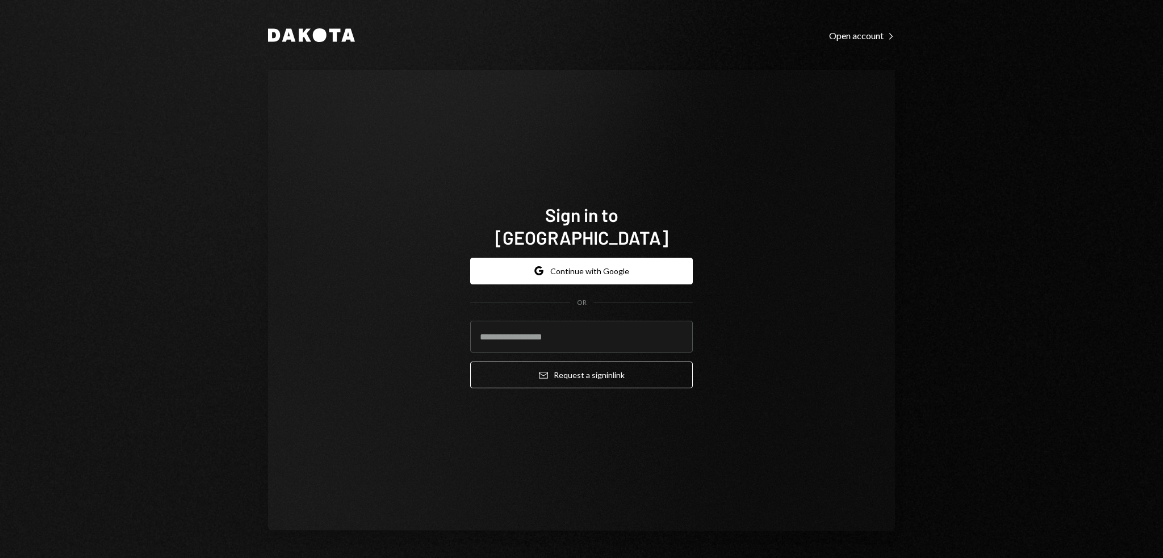 Image resolution: width=1163 pixels, height=558 pixels. Describe the element at coordinates (582, 375) in the screenshot. I see `button: Request a signinlink` at that location.